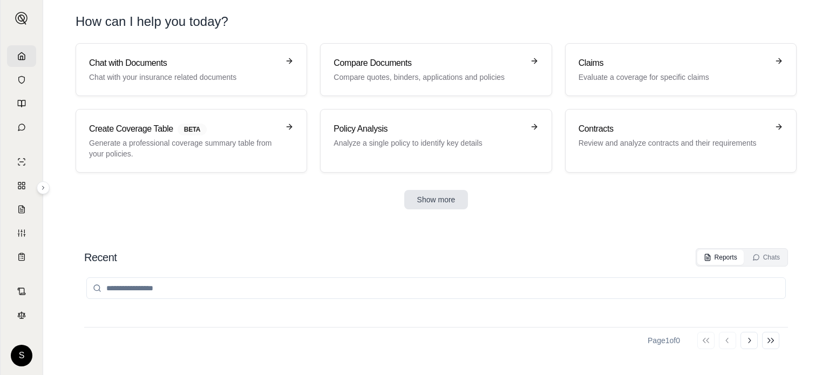 The image size is (829, 375). What do you see at coordinates (664, 341) in the screenshot?
I see `div: Page 1 of 0` at bounding box center [664, 341].